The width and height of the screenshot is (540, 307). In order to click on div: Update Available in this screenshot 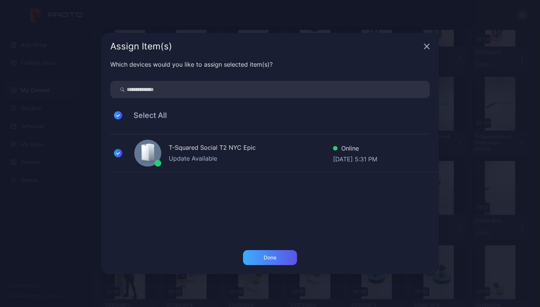, I will do `click(251, 158)`.